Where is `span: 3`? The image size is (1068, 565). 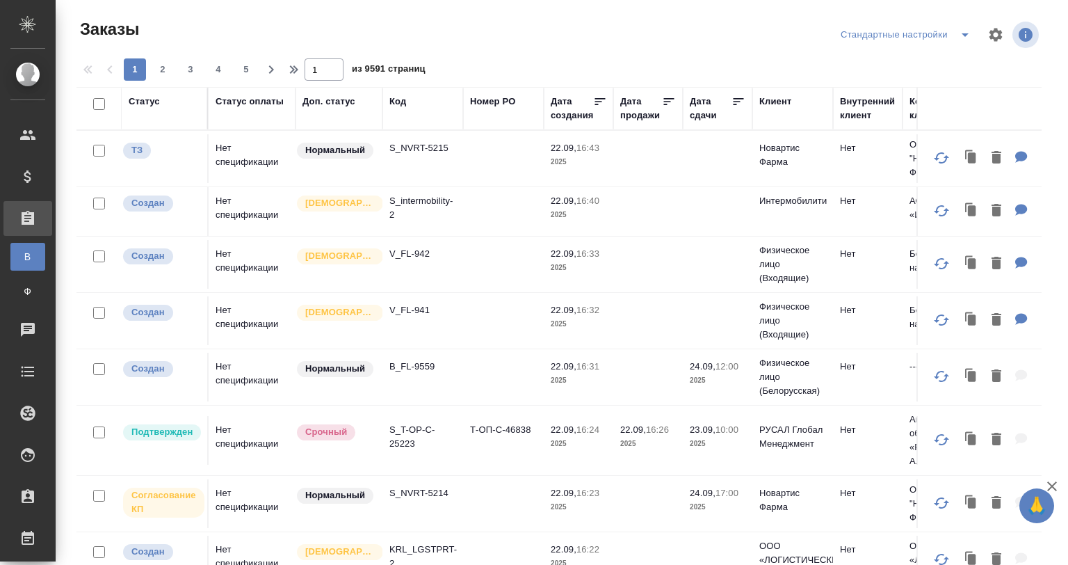 span: 3 is located at coordinates (190, 70).